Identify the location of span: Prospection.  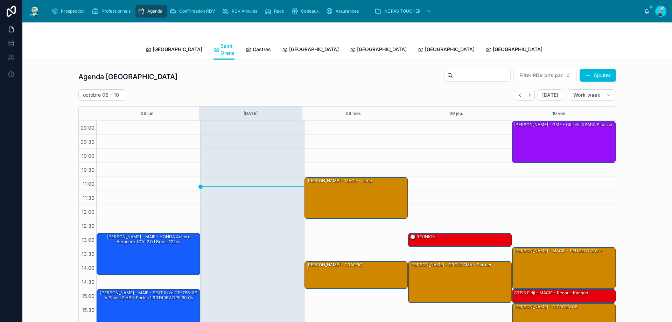
(73, 11).